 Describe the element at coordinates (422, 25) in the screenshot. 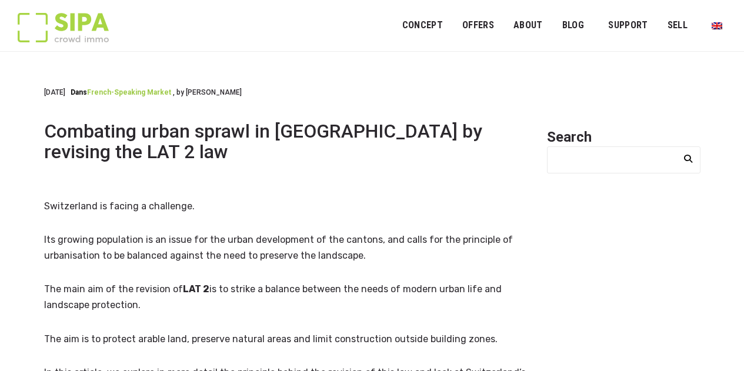

I see `a: Concept` at that location.